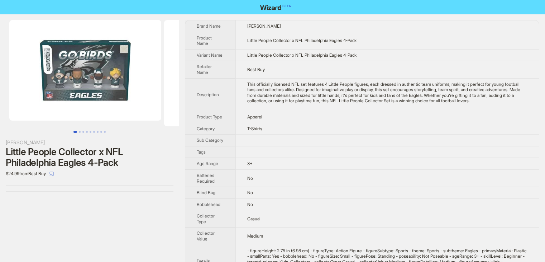 This screenshot has width=545, height=262. What do you see at coordinates (255, 117) in the screenshot?
I see `span: Apparel` at bounding box center [255, 117].